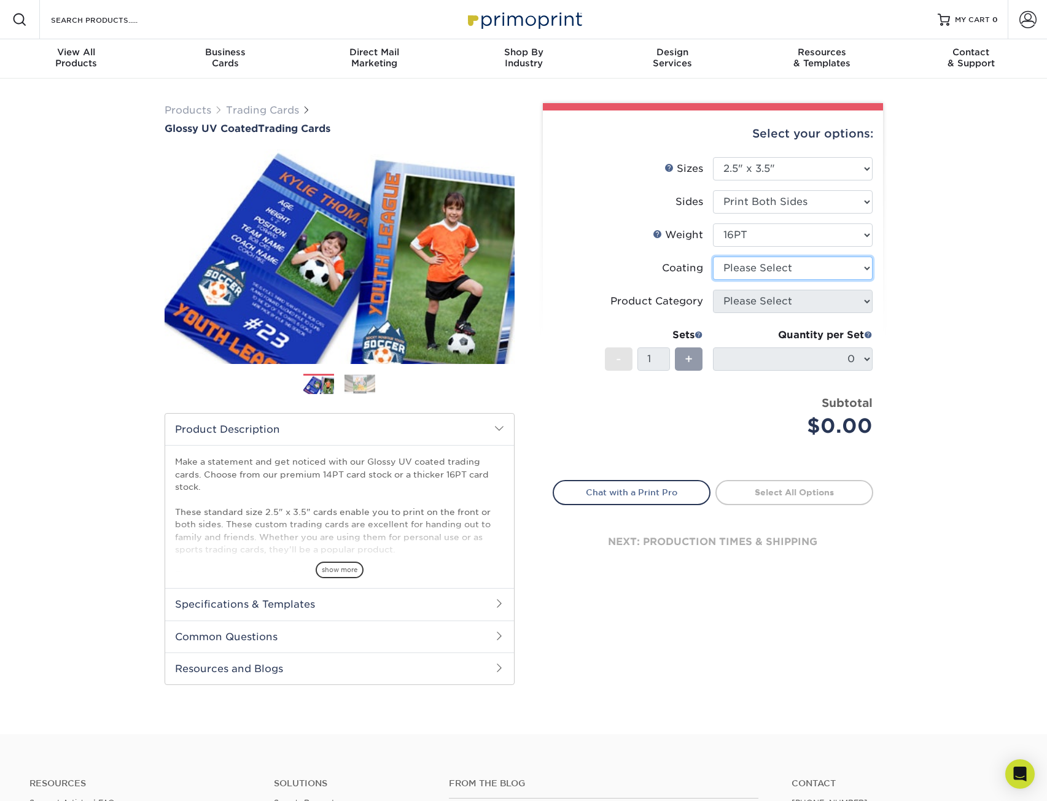  I want to click on div: Quantity per Set, so click(792, 335).